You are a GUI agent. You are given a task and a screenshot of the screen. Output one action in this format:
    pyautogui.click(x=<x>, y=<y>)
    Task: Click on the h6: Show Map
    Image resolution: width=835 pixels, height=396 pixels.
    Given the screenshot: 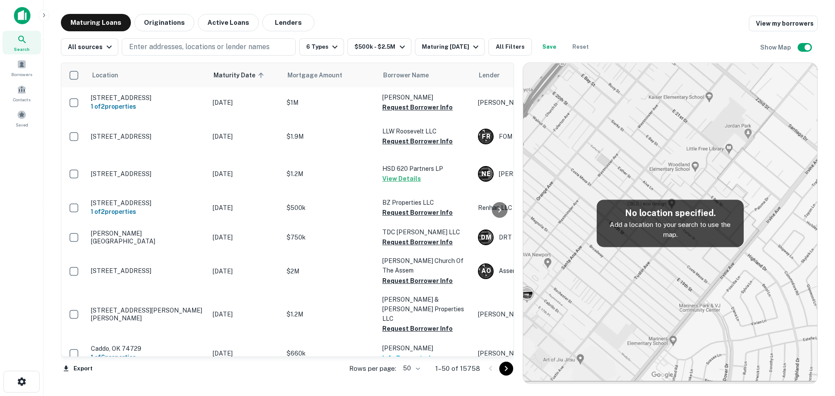 What is the action you would take?
    pyautogui.click(x=776, y=47)
    